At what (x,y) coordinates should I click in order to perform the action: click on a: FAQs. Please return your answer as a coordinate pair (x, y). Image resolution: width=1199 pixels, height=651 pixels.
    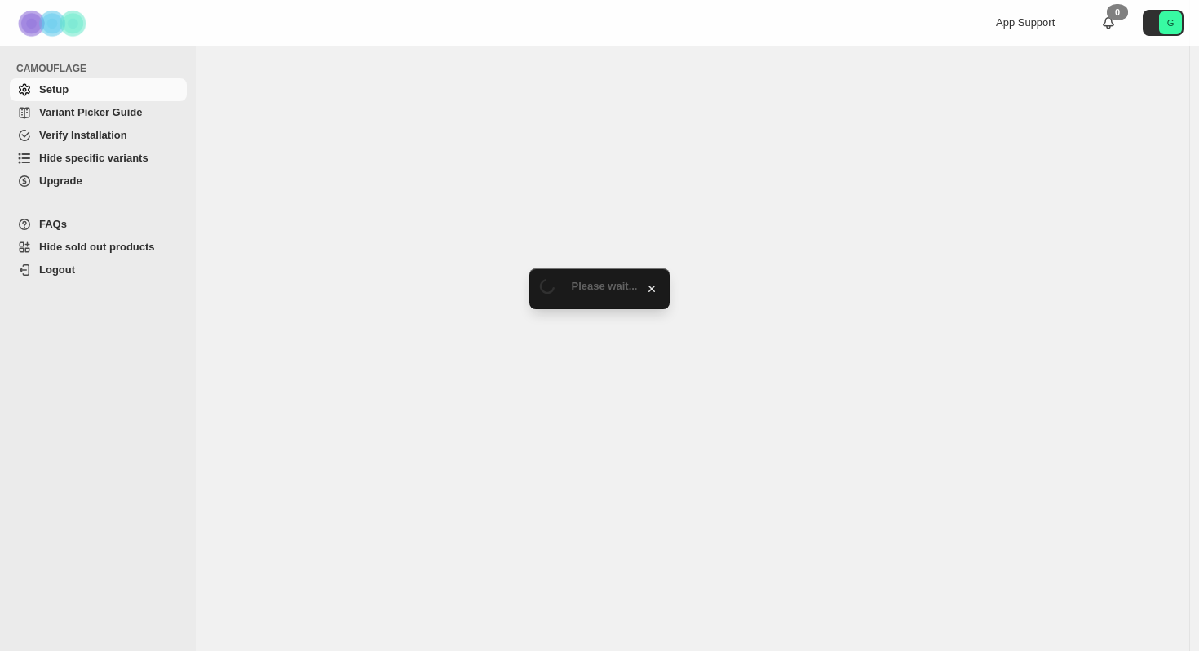
    Looking at the image, I should click on (98, 224).